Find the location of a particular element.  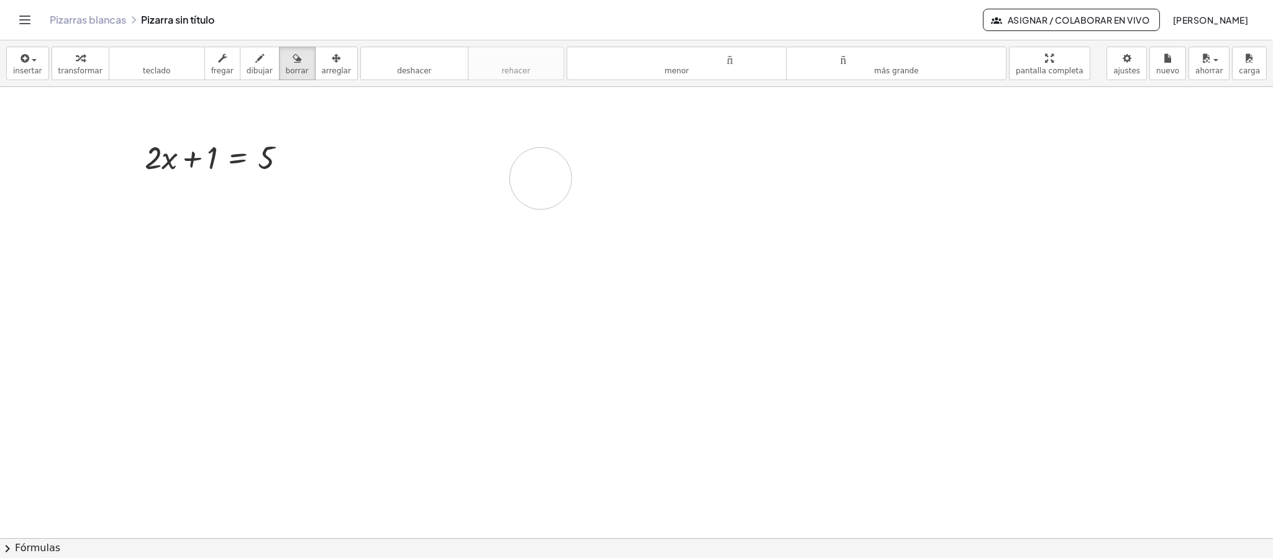

font: fregar is located at coordinates (222, 71).